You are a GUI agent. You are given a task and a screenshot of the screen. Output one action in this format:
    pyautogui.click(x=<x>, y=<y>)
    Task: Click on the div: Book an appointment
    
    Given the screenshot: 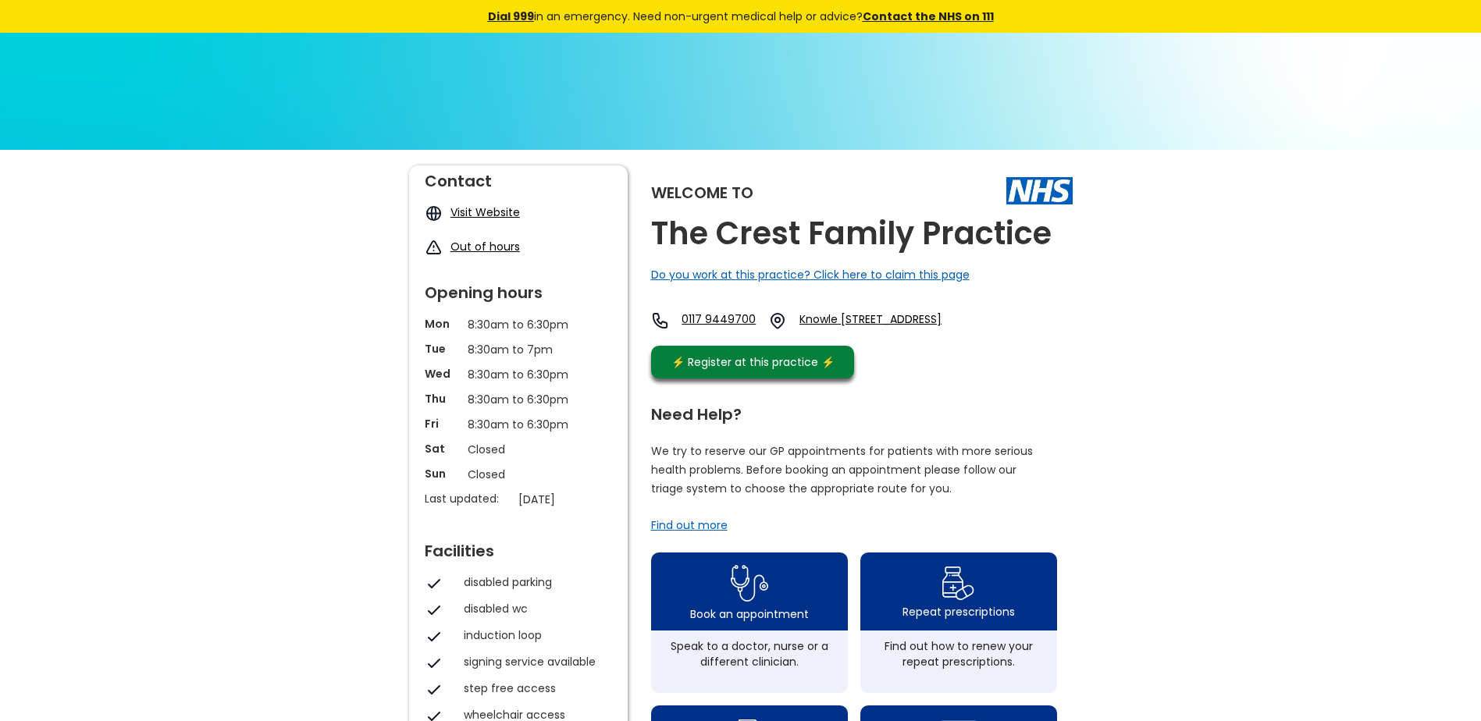 What is the action you would take?
    pyautogui.click(x=750, y=615)
    